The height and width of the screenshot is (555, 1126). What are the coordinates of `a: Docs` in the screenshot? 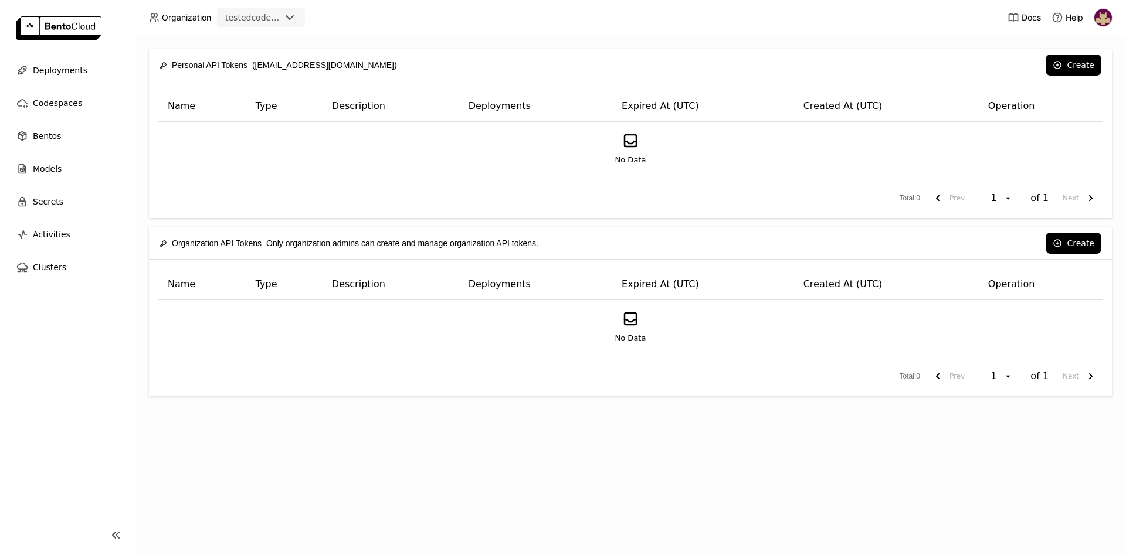 It's located at (1024, 18).